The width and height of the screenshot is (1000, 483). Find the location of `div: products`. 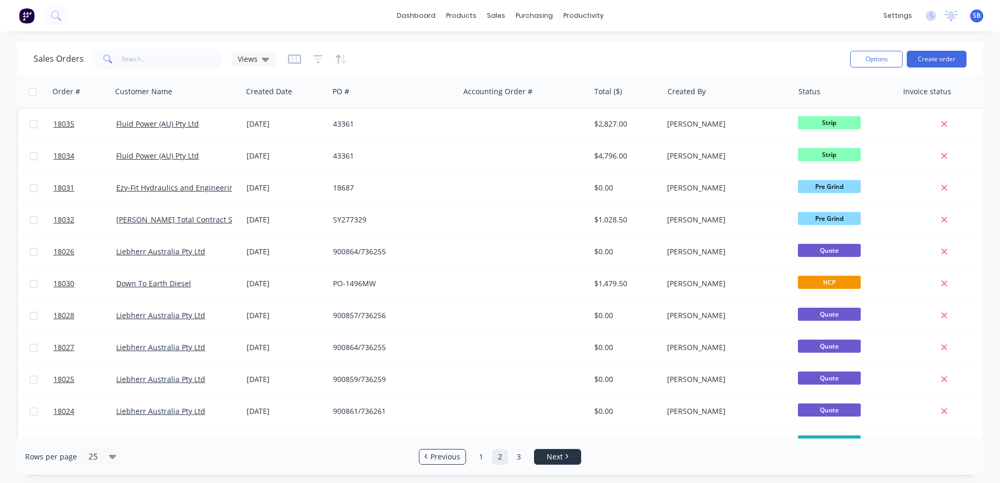

div: products is located at coordinates (461, 16).